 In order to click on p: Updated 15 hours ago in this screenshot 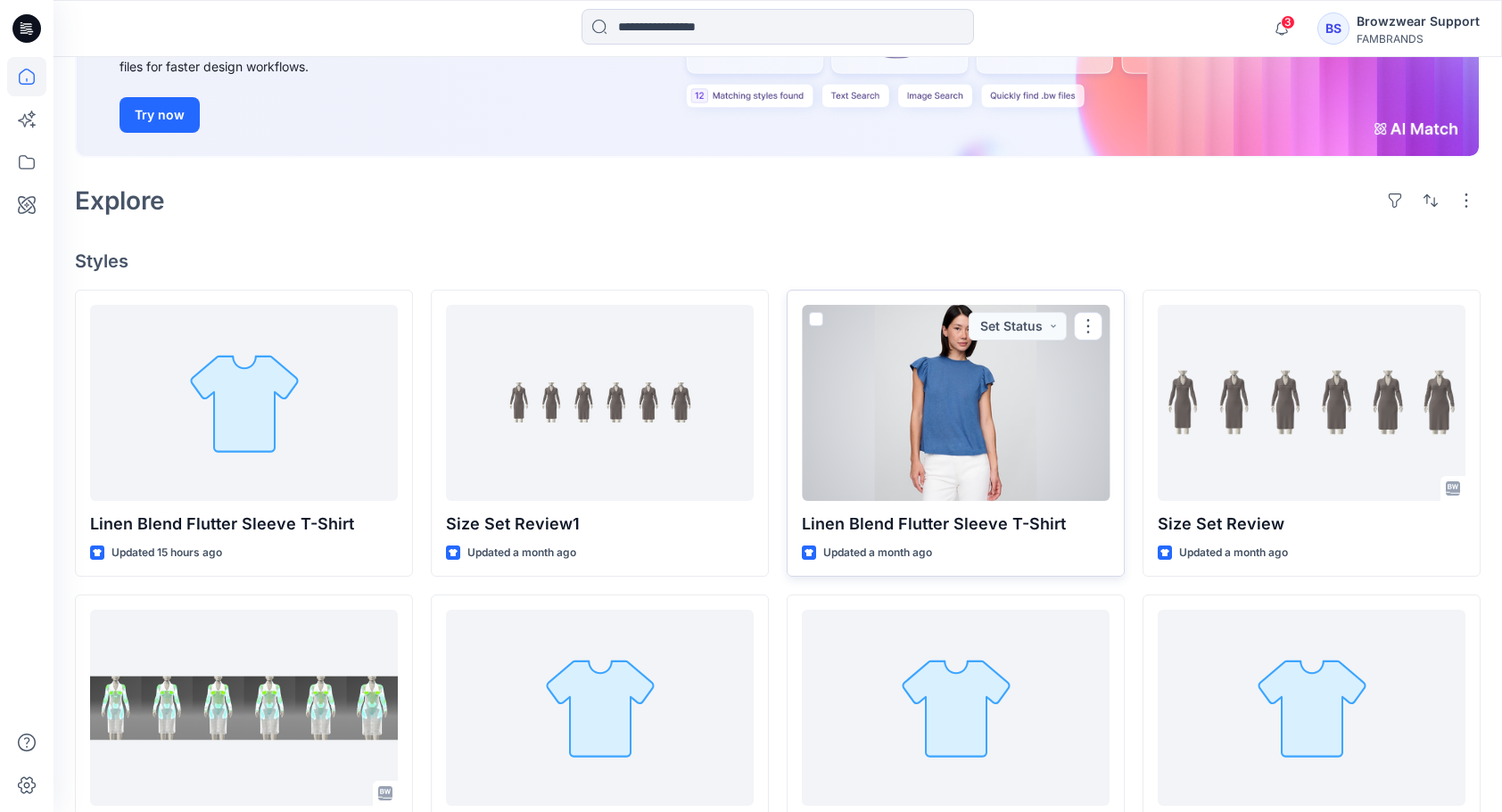, I will do `click(167, 553)`.